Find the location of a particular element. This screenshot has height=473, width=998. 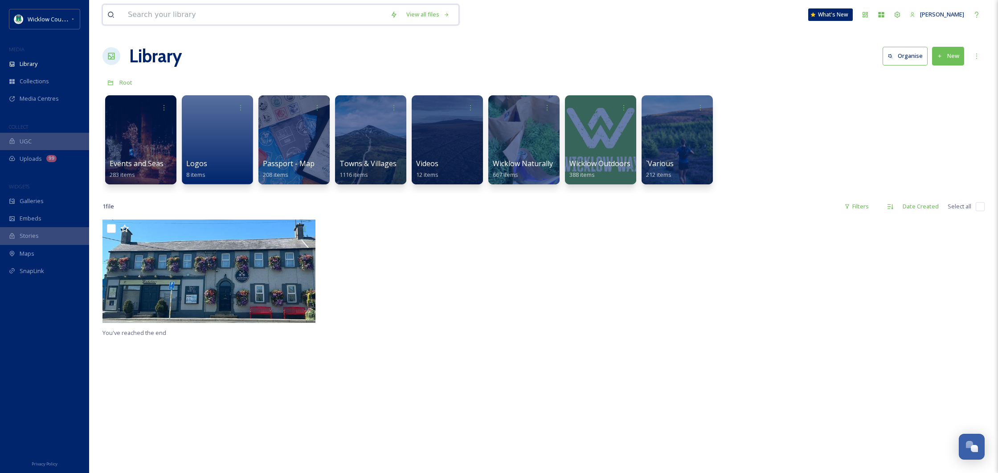

div: Date Created is located at coordinates (920, 206).